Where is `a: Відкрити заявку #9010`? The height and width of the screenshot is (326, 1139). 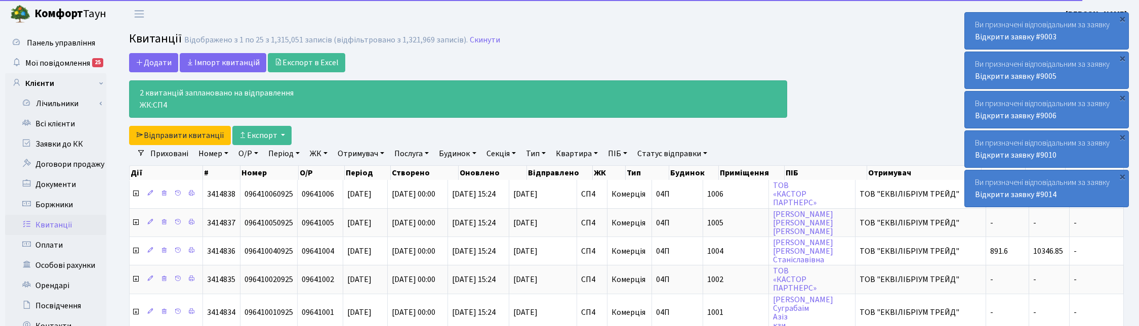
a: Відкрити заявку #9010 is located at coordinates (1015, 155).